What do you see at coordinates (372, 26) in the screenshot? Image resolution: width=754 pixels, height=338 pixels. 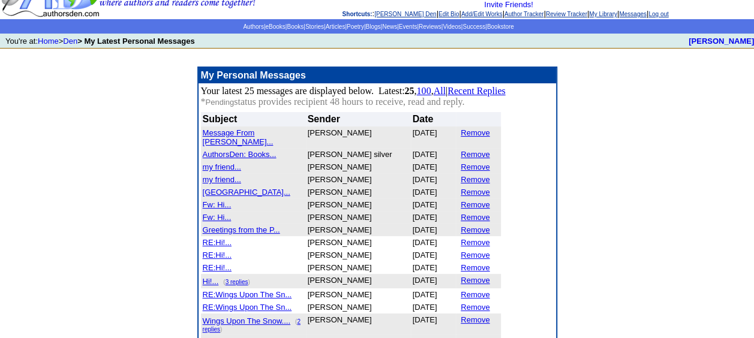 I see `a: Blogs` at bounding box center [372, 26].